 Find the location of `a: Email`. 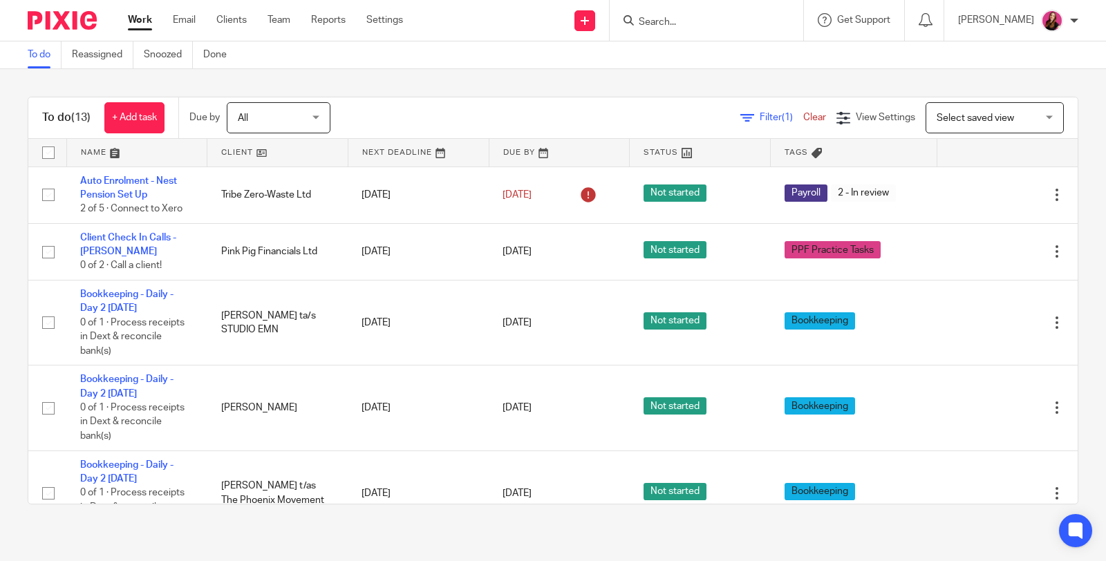

a: Email is located at coordinates (184, 20).